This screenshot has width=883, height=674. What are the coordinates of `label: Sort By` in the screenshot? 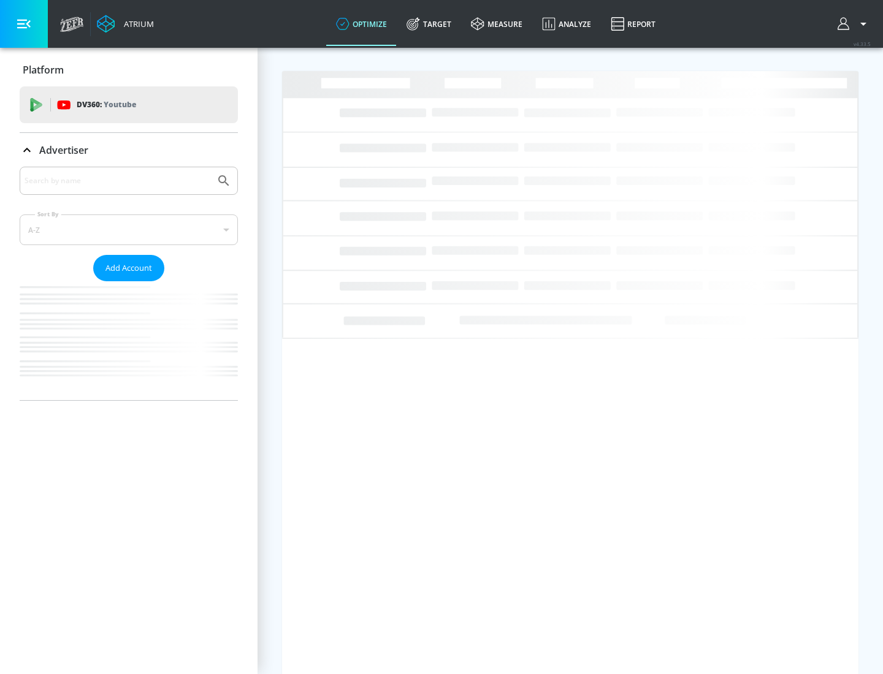 It's located at (48, 214).